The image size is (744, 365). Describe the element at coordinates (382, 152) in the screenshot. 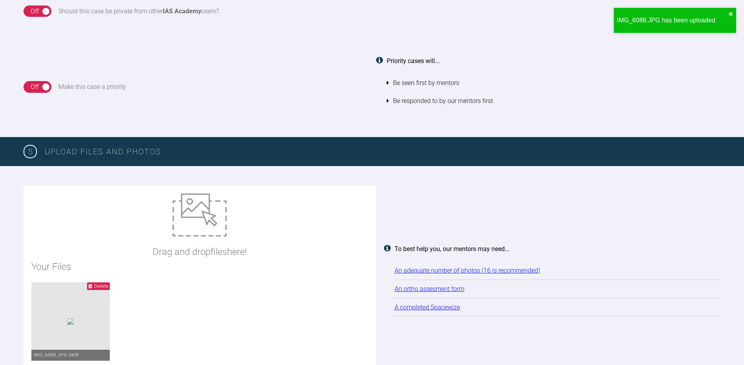

I see `h3: Upload Files and Photos` at that location.